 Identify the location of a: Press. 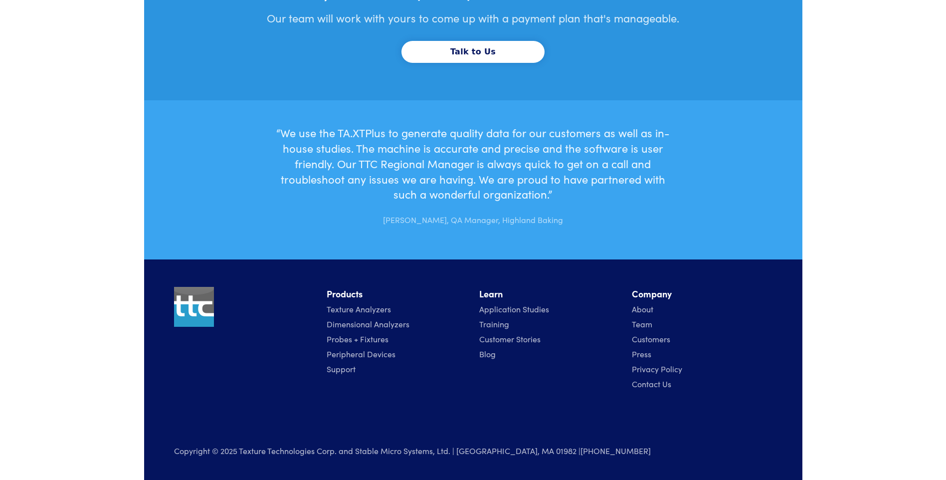
(641, 353).